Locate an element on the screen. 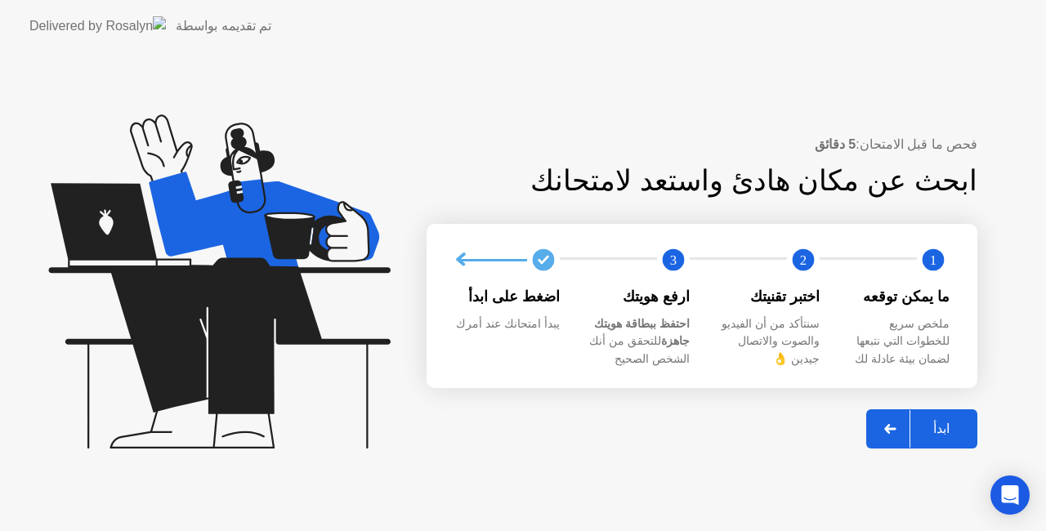 This screenshot has width=1046, height=531. img: Delivered by Rosalyn is located at coordinates (97, 25).